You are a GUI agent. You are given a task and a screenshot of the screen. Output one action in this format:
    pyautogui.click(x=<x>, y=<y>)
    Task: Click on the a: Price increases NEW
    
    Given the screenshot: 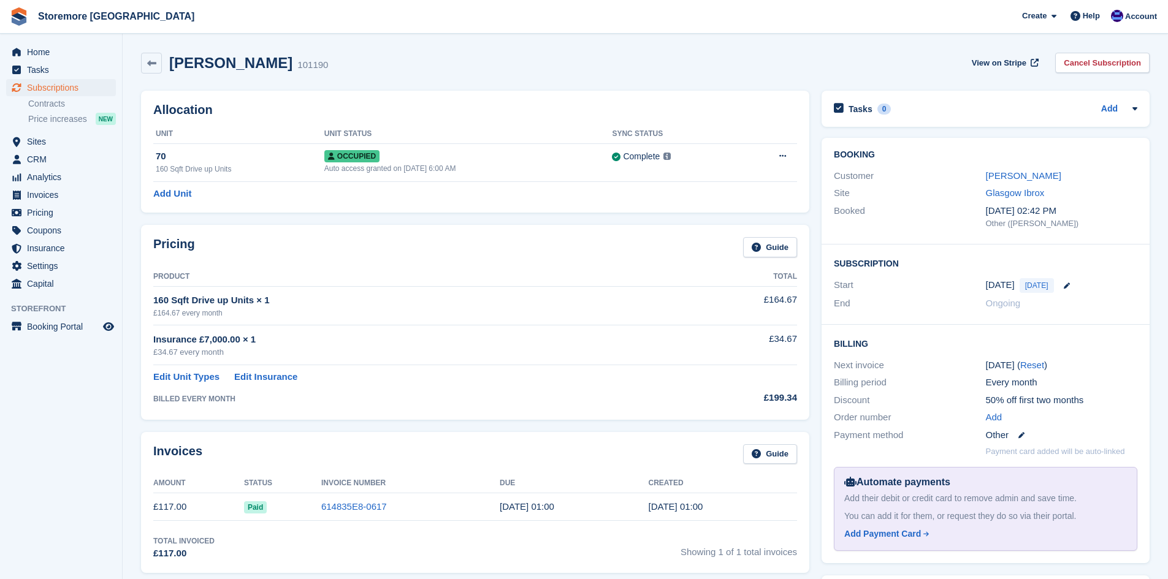 What is the action you would take?
    pyautogui.click(x=72, y=119)
    